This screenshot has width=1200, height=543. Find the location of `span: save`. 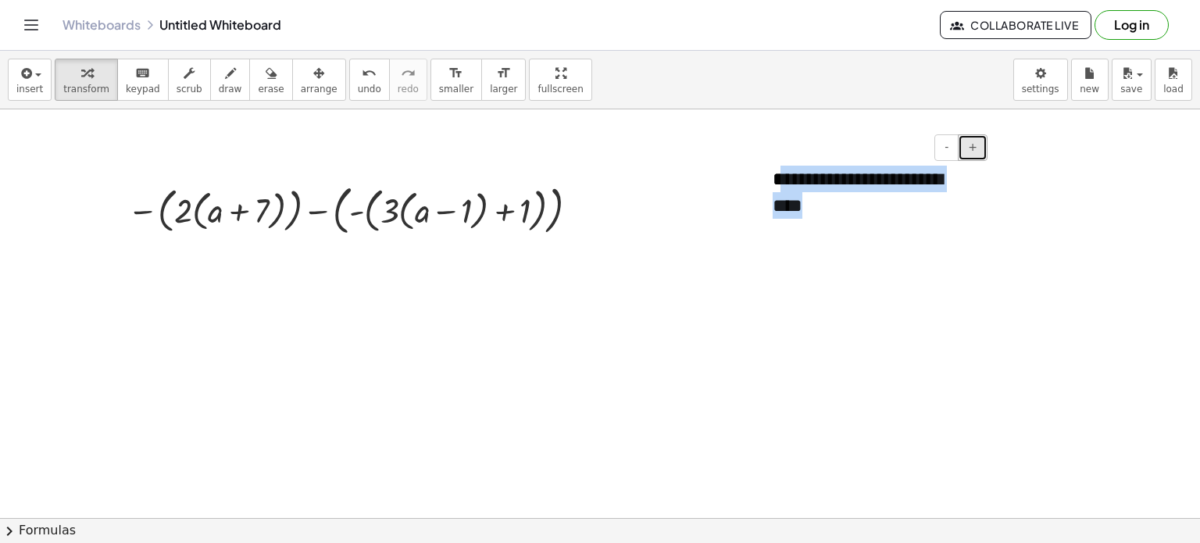

span: save is located at coordinates (1131, 89).